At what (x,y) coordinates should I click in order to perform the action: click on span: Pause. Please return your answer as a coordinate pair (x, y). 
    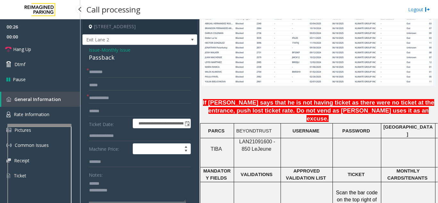
    Looking at the image, I should click on (19, 79).